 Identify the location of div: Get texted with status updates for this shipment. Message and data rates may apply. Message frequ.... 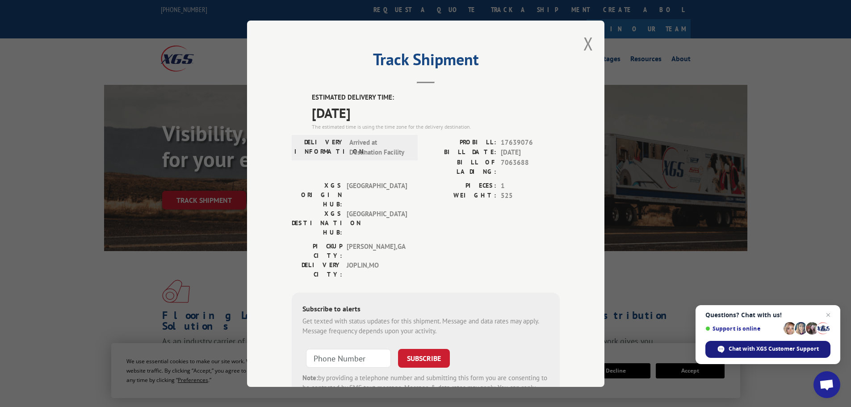
(426, 326).